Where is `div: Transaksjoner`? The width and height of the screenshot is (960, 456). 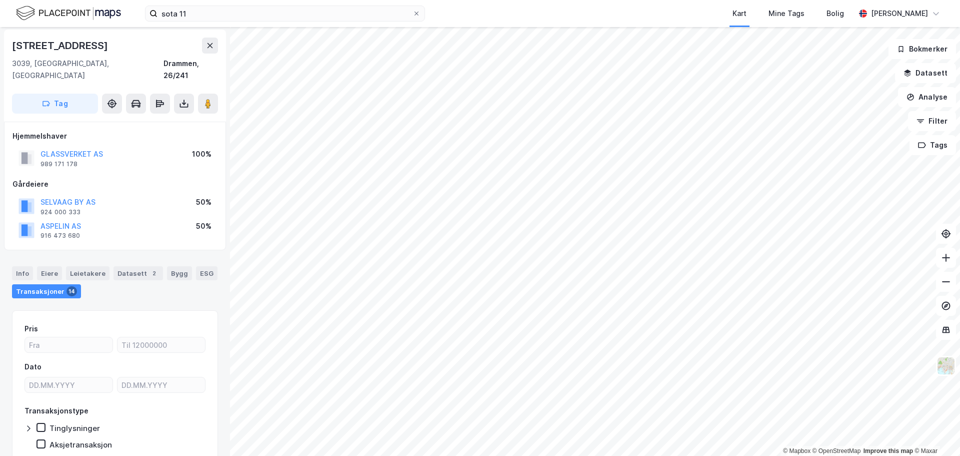 div: Transaksjoner is located at coordinates (47, 291).